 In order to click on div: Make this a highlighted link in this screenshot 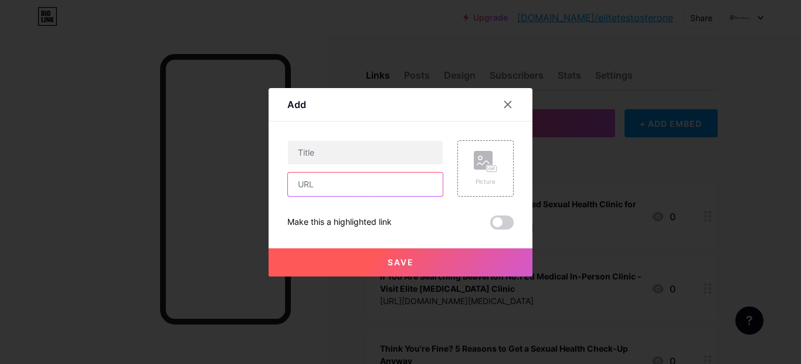, I will do `click(340, 222)`.